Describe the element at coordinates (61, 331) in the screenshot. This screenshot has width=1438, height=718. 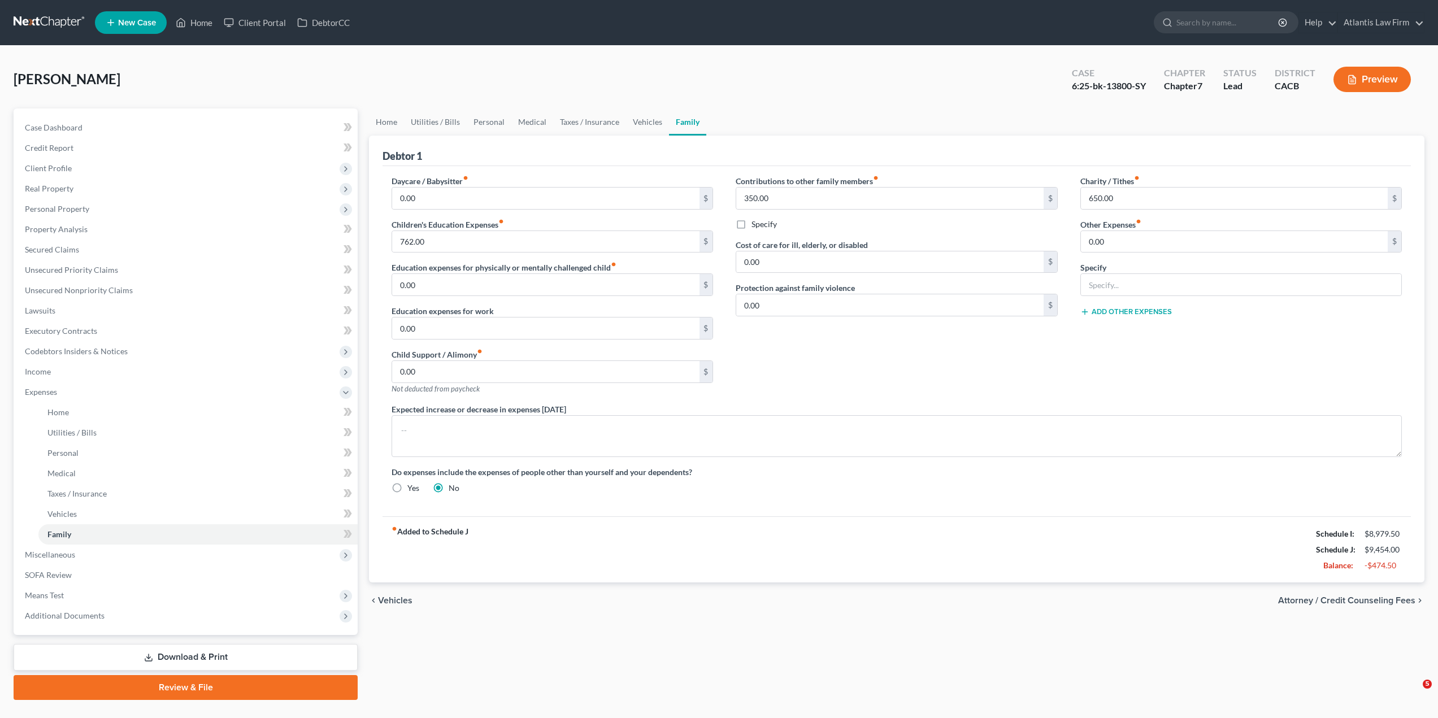
I see `span: Executory Contracts` at that location.